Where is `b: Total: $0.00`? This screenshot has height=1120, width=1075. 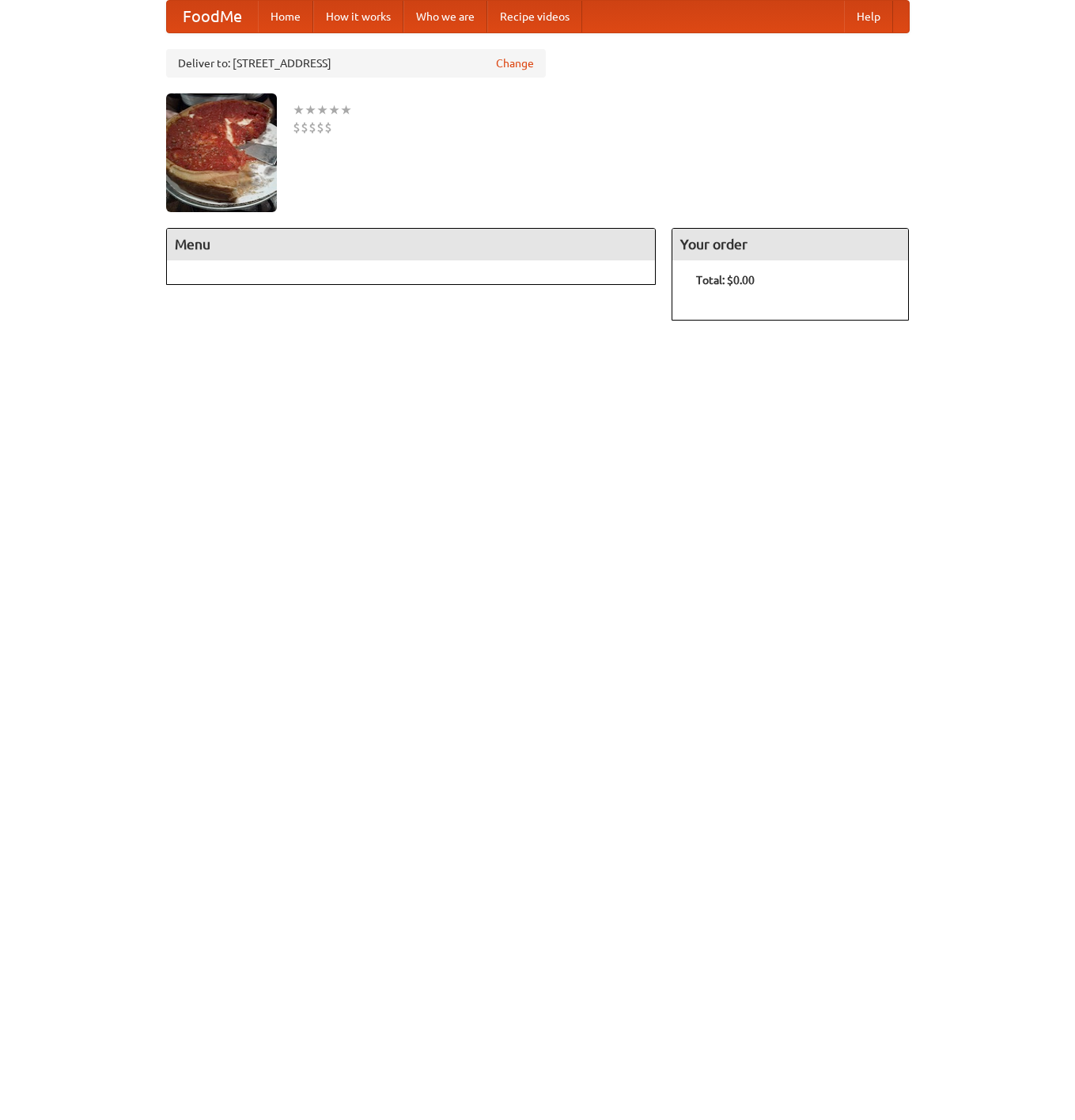
b: Total: $0.00 is located at coordinates (725, 280).